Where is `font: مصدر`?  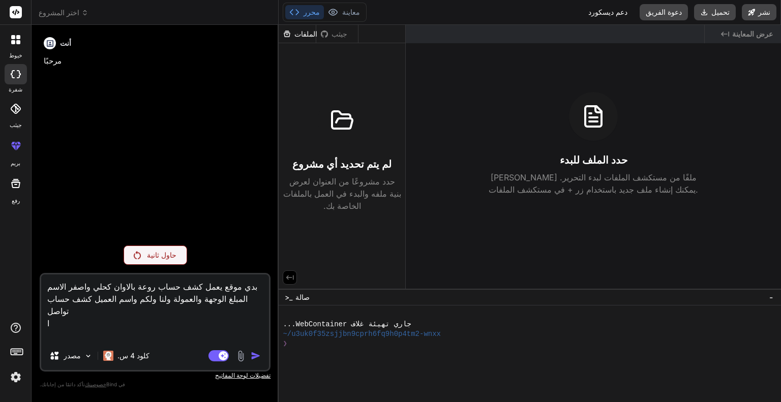
font: مصدر is located at coordinates (72, 356).